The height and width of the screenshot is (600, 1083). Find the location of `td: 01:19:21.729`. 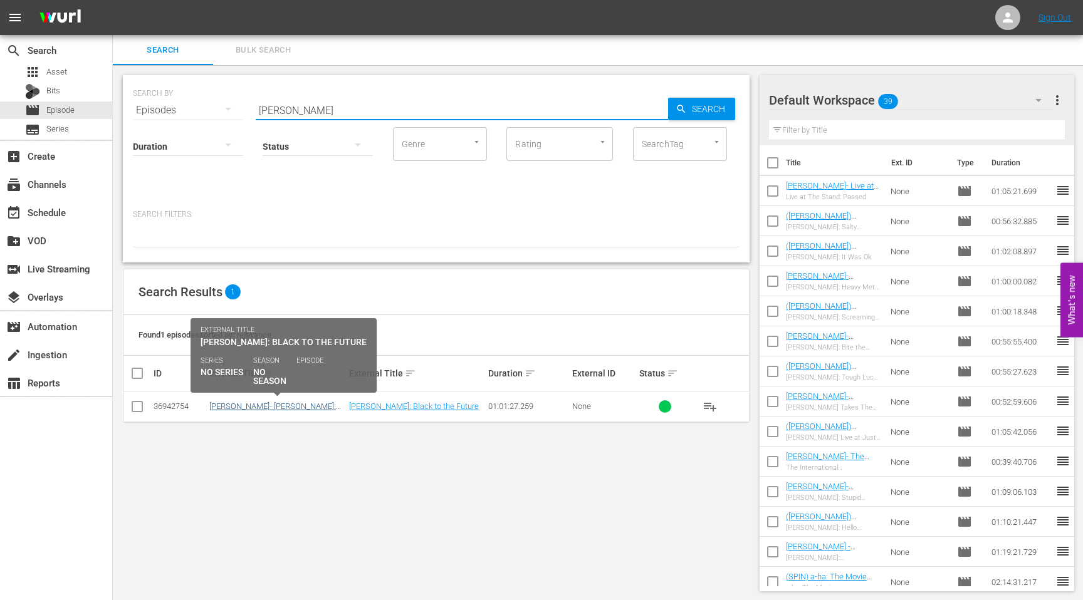

td: 01:19:21.729 is located at coordinates (1021, 552).